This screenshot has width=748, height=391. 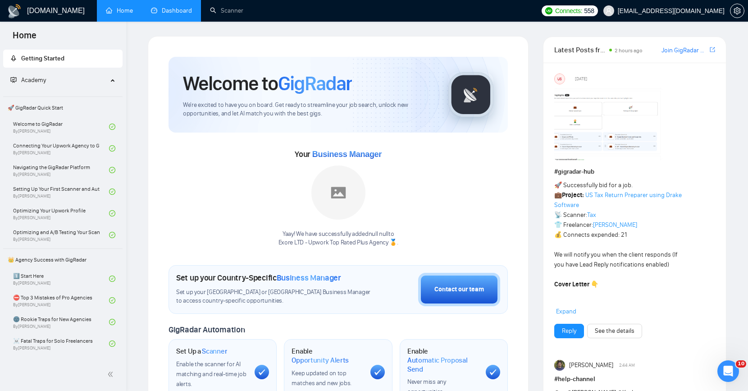 I want to click on span: 👑 Agency Success with GigRadar, so click(x=63, y=259).